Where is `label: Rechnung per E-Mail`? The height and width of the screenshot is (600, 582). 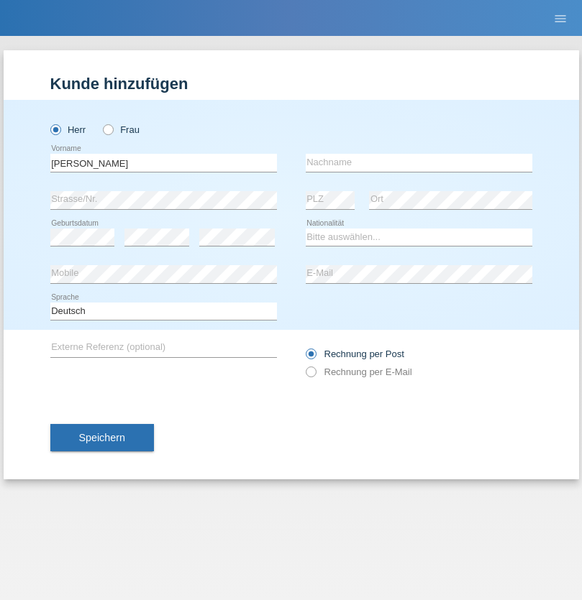 label: Rechnung per E-Mail is located at coordinates (359, 372).